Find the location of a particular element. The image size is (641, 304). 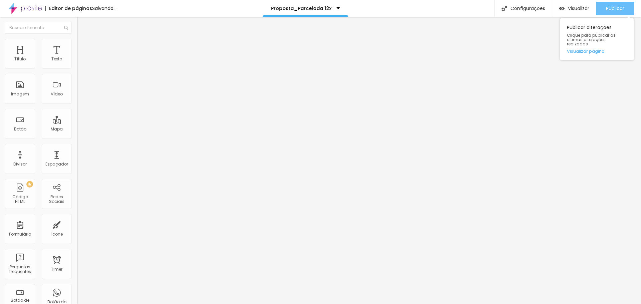

span: Publicar is located at coordinates (615, 8).